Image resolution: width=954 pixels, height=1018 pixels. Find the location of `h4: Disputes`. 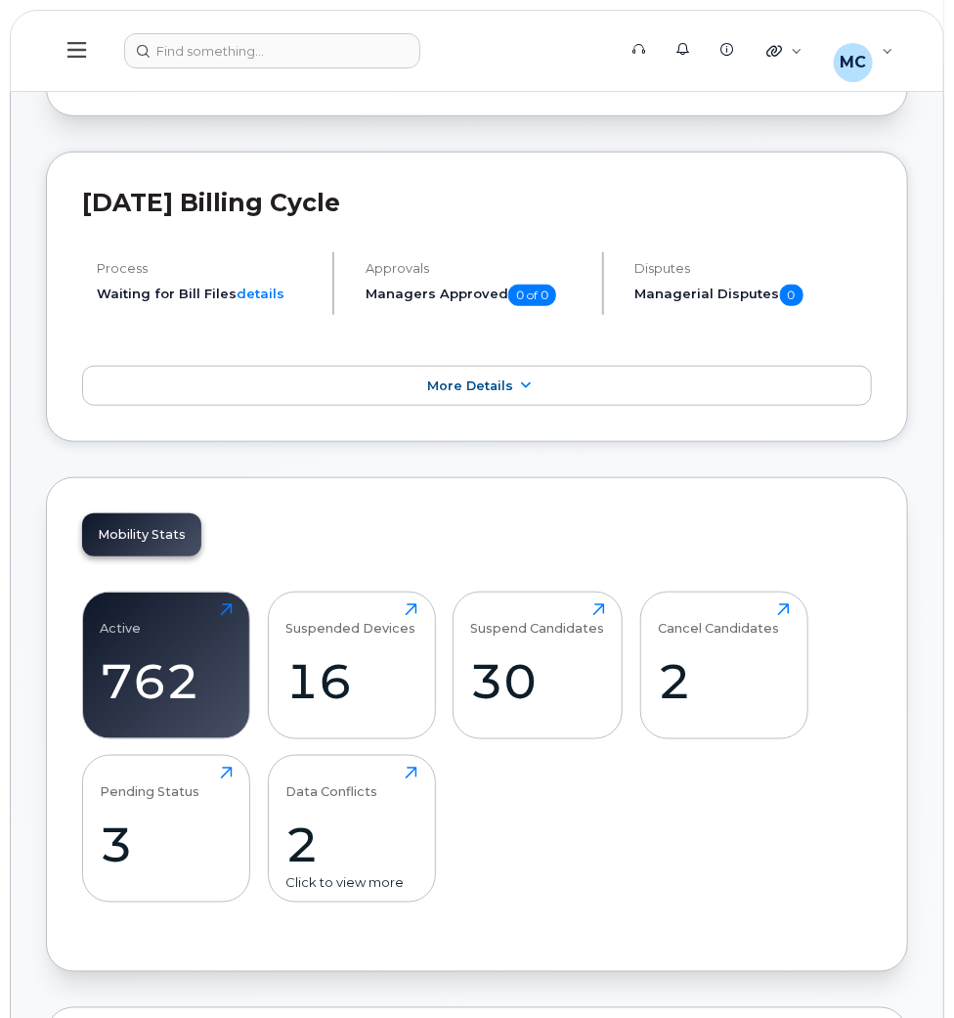

h4: Disputes is located at coordinates (754, 268).